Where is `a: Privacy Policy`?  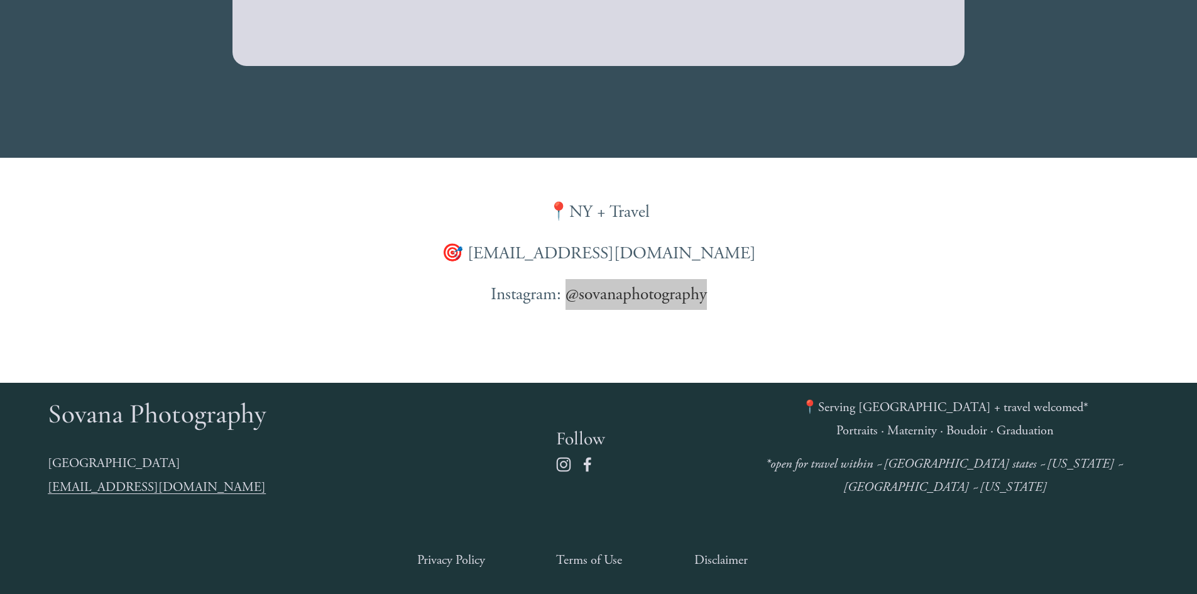 a: Privacy Policy is located at coordinates (483, 560).